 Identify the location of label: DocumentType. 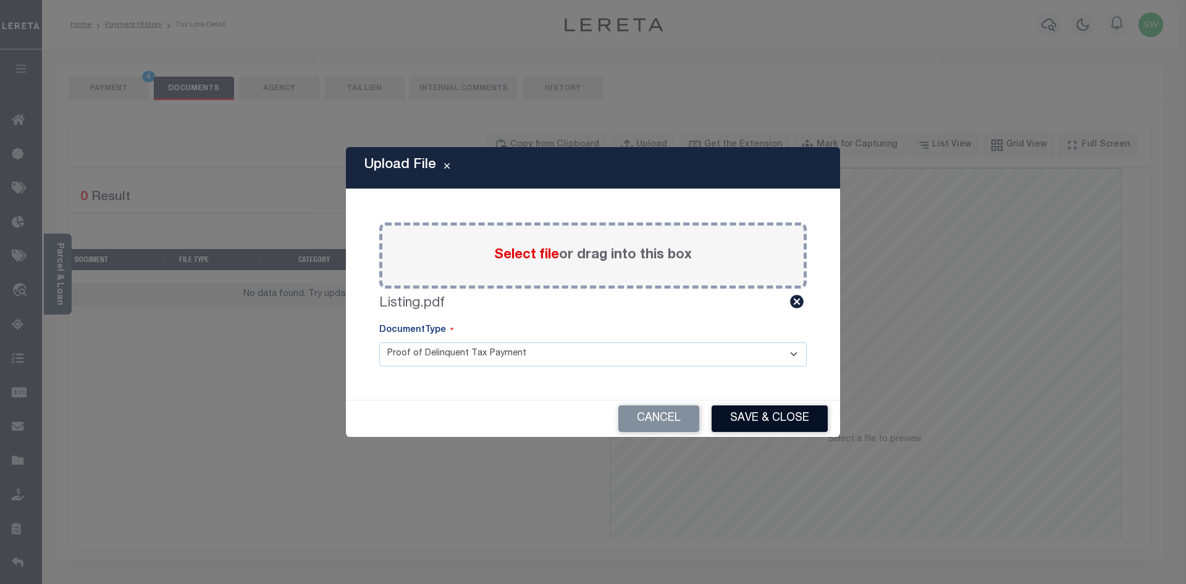
(416, 330).